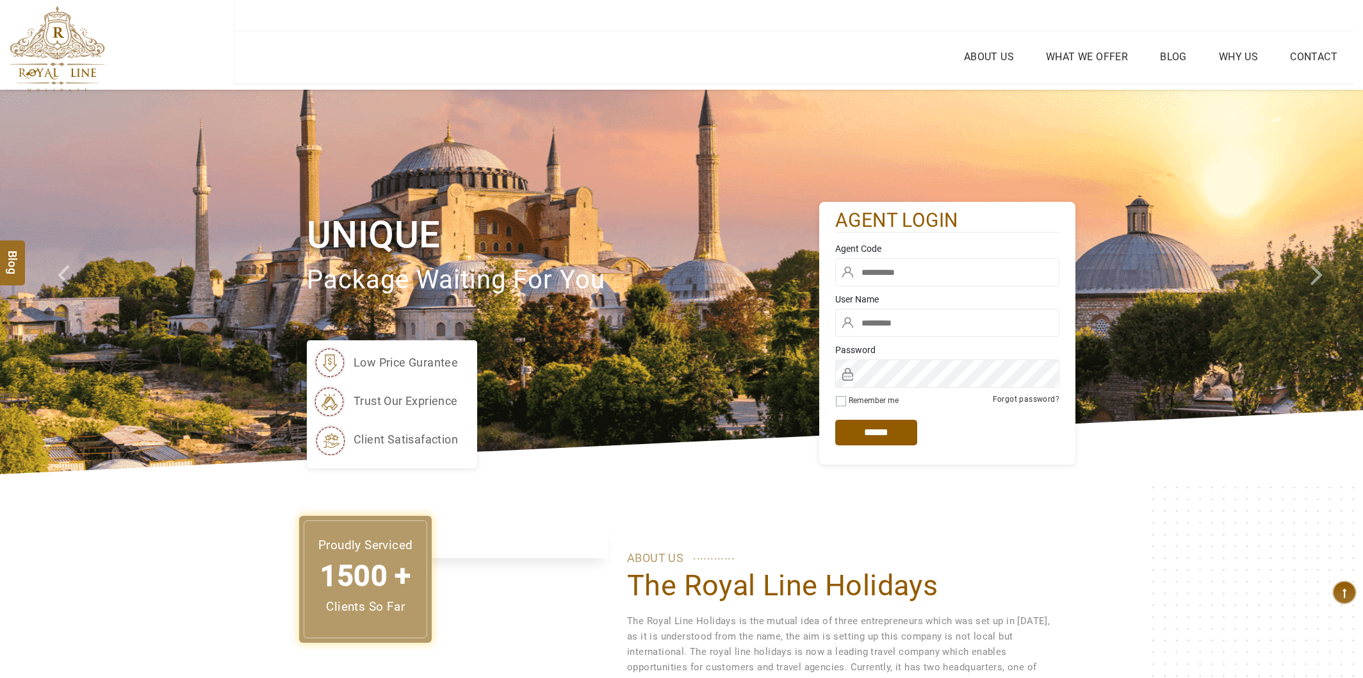 The width and height of the screenshot is (1363, 678). Describe the element at coordinates (563, 280) in the screenshot. I see `p: package waiting for you` at that location.